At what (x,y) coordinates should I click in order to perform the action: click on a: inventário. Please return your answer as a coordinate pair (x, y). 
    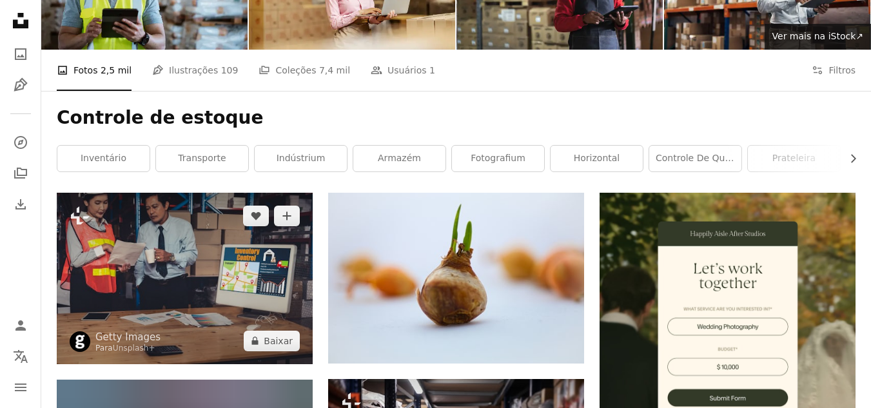
    Looking at the image, I should click on (103, 159).